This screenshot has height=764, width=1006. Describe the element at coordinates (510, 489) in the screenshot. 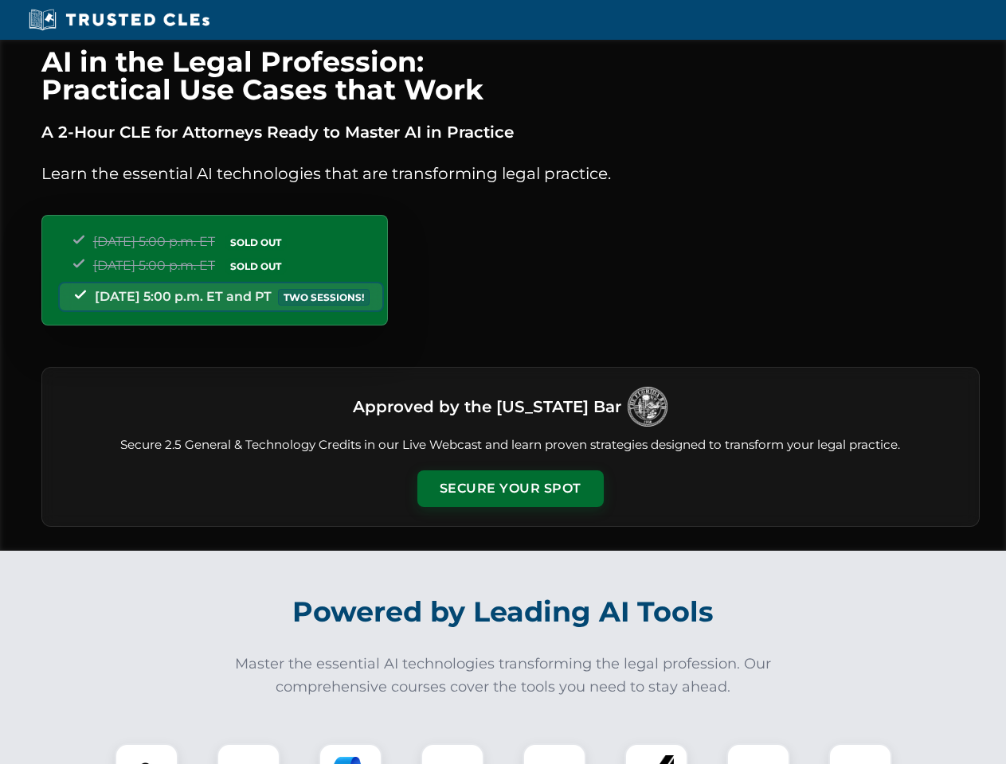

I see `button: Secure Your Spot` at that location.